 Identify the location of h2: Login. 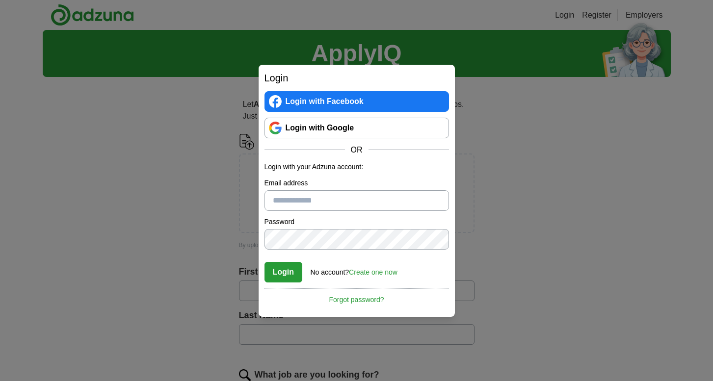
(357, 78).